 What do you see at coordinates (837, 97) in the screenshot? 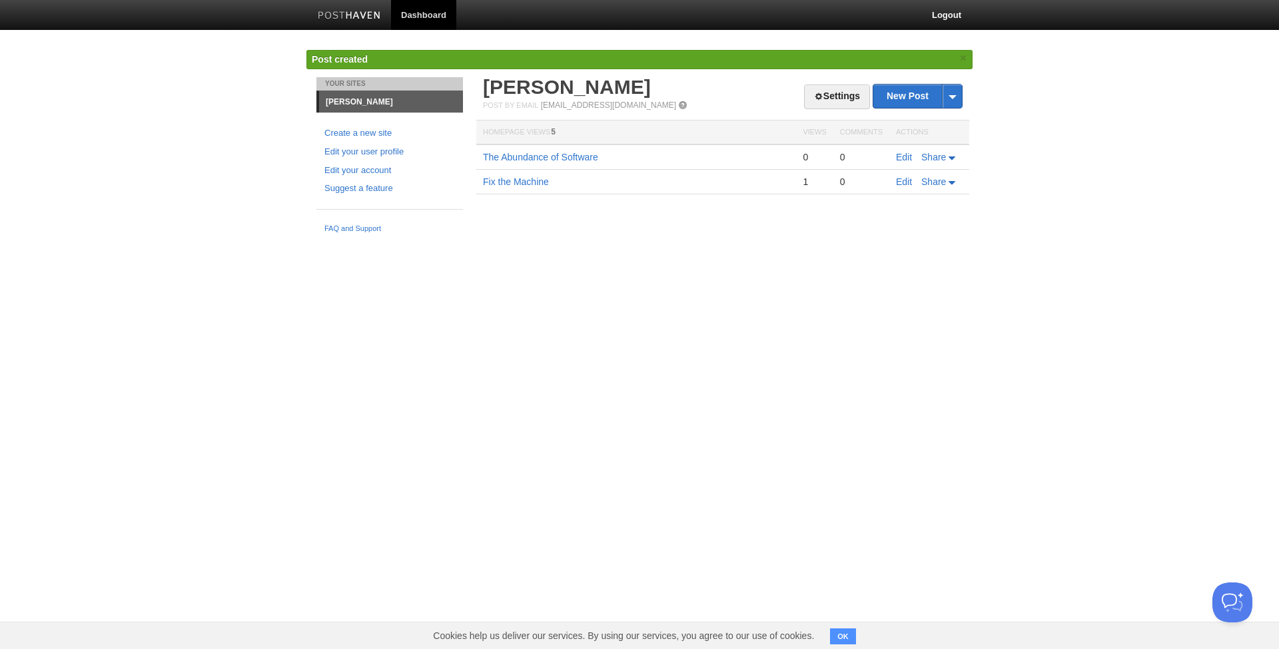
I see `a: Settings` at bounding box center [837, 97].